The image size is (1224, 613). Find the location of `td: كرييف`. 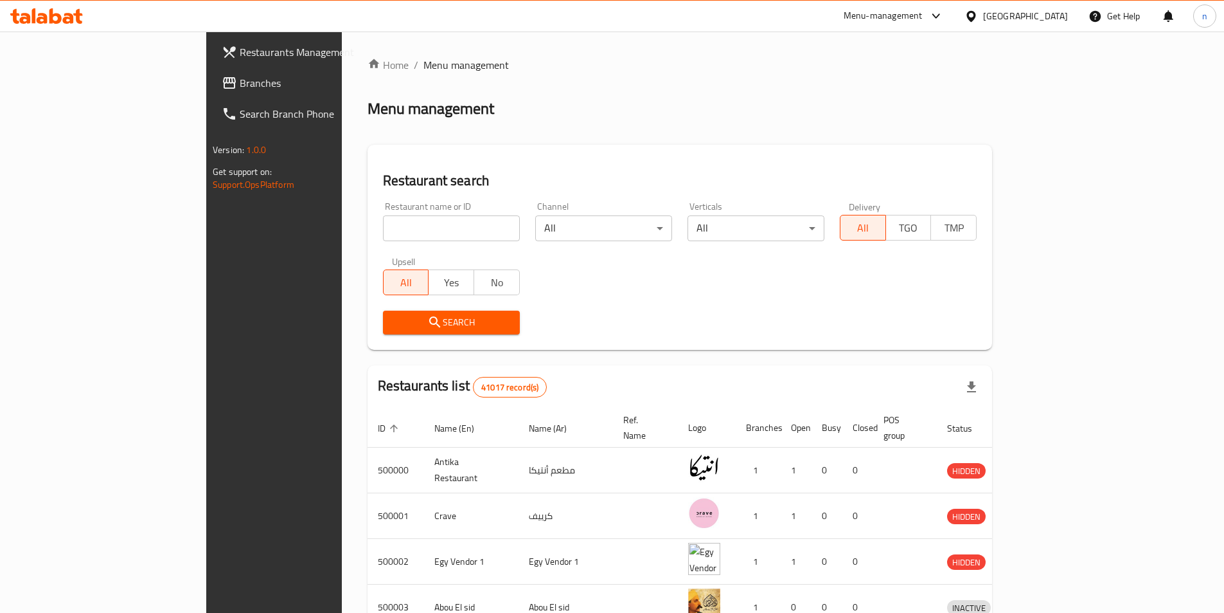

td: كرييف is located at coordinates (566, 515).